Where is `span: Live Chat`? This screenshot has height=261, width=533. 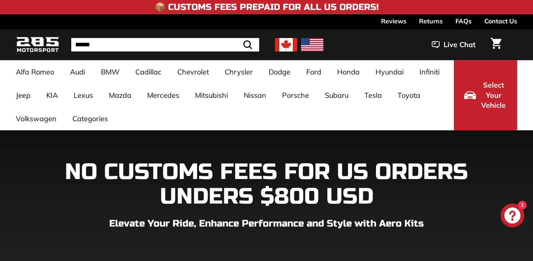 span: Live Chat is located at coordinates (460, 45).